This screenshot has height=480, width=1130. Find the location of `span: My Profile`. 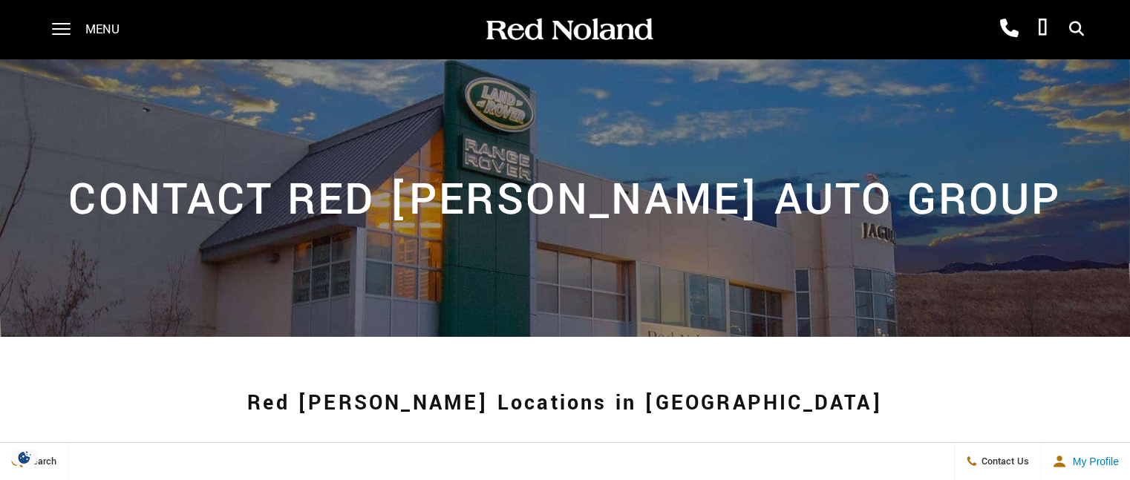

span: My Profile is located at coordinates (1093, 462).